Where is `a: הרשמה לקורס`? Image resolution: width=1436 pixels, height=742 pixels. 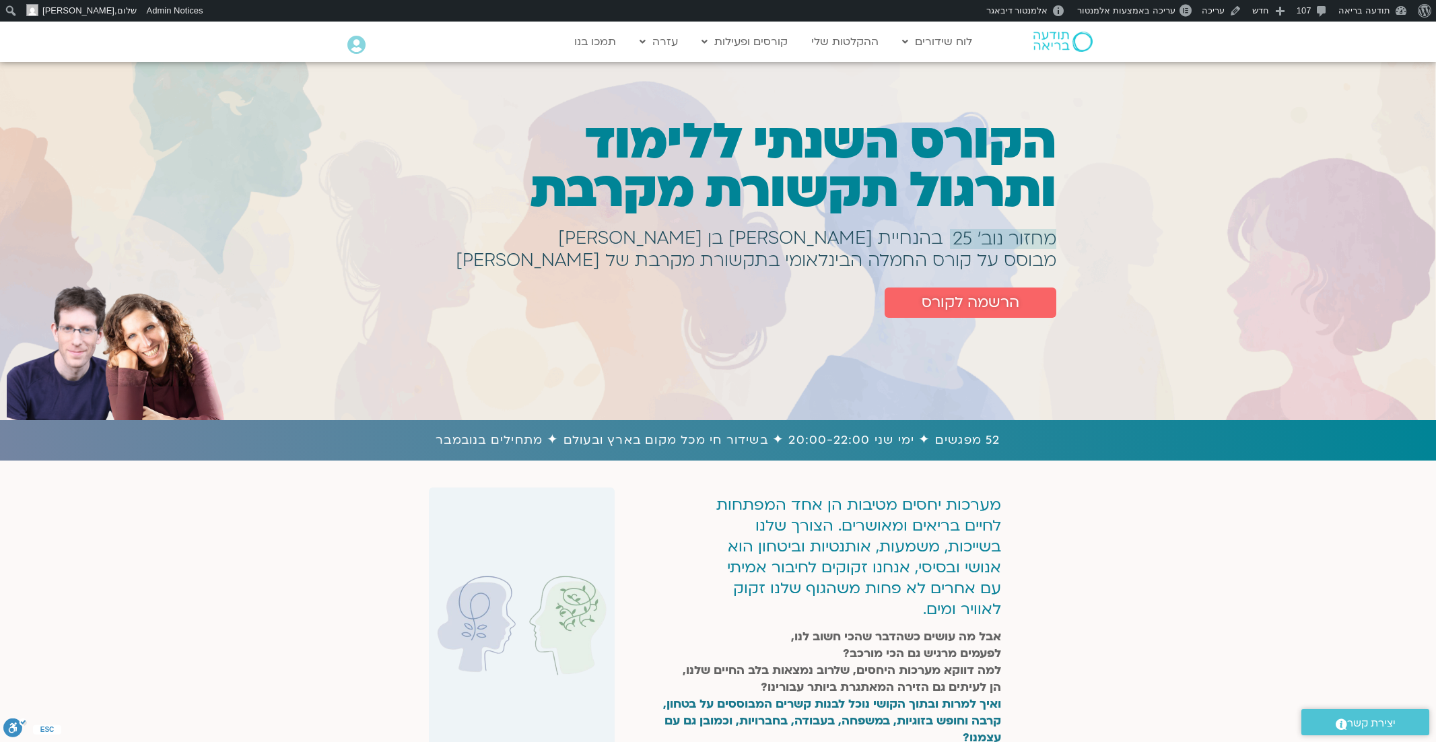
a: הרשמה לקורס is located at coordinates (970, 302).